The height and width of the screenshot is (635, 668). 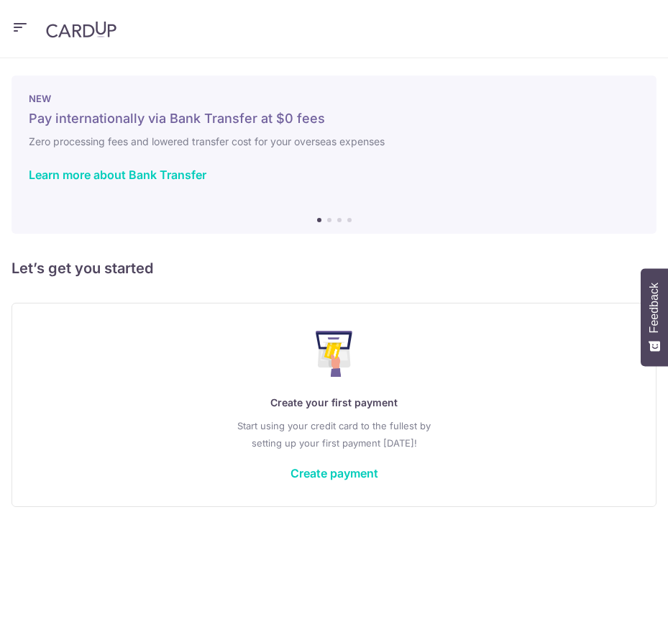 I want to click on img: Make Payment, so click(x=334, y=354).